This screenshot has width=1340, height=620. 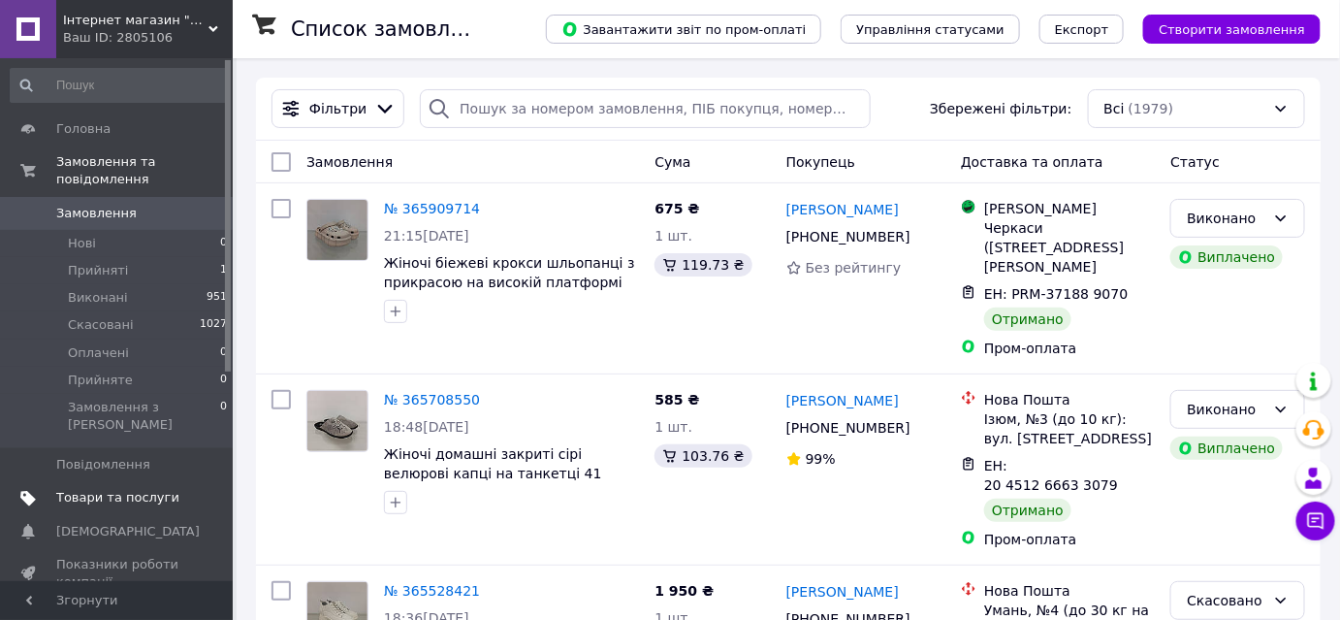 What do you see at coordinates (1232, 29) in the screenshot?
I see `span: Створити замовлення` at bounding box center [1232, 29].